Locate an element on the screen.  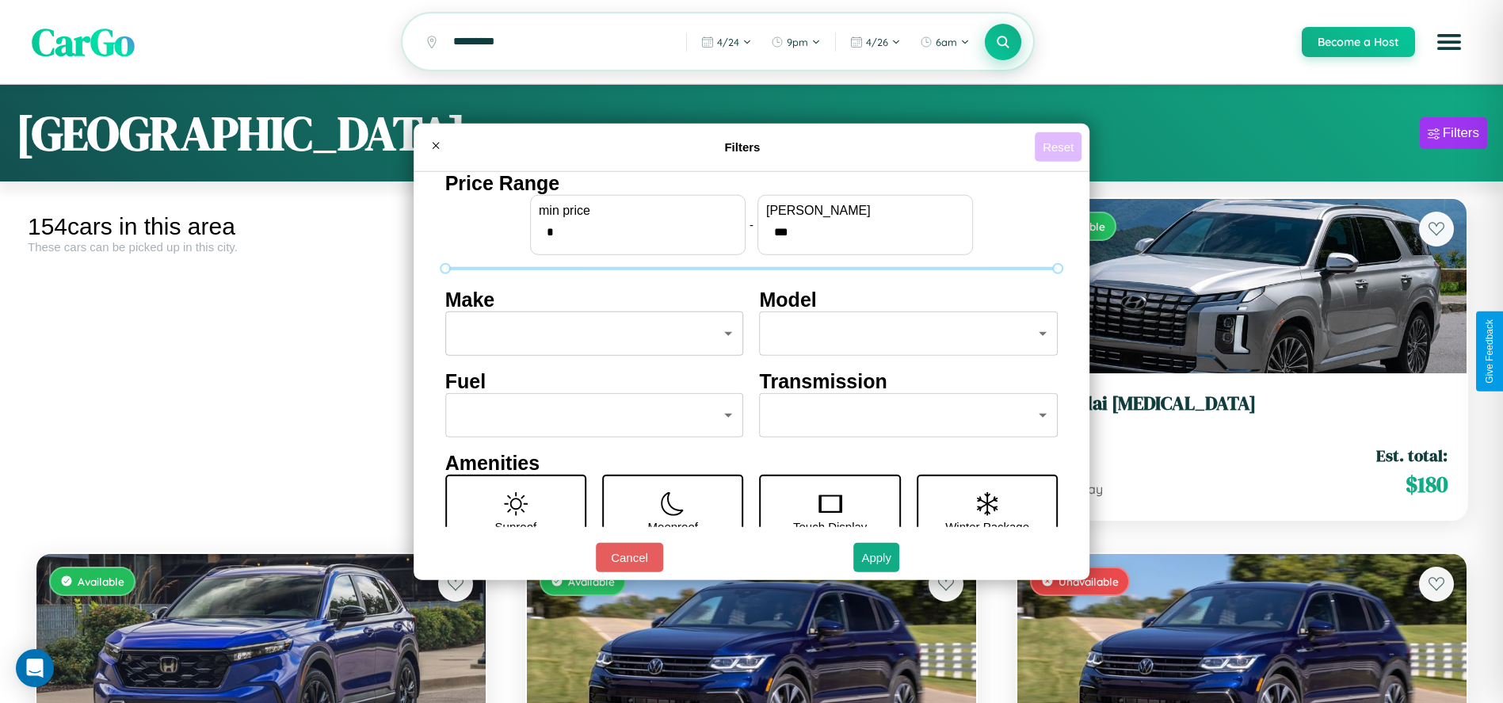
span: 4 / 26 is located at coordinates (877, 42).